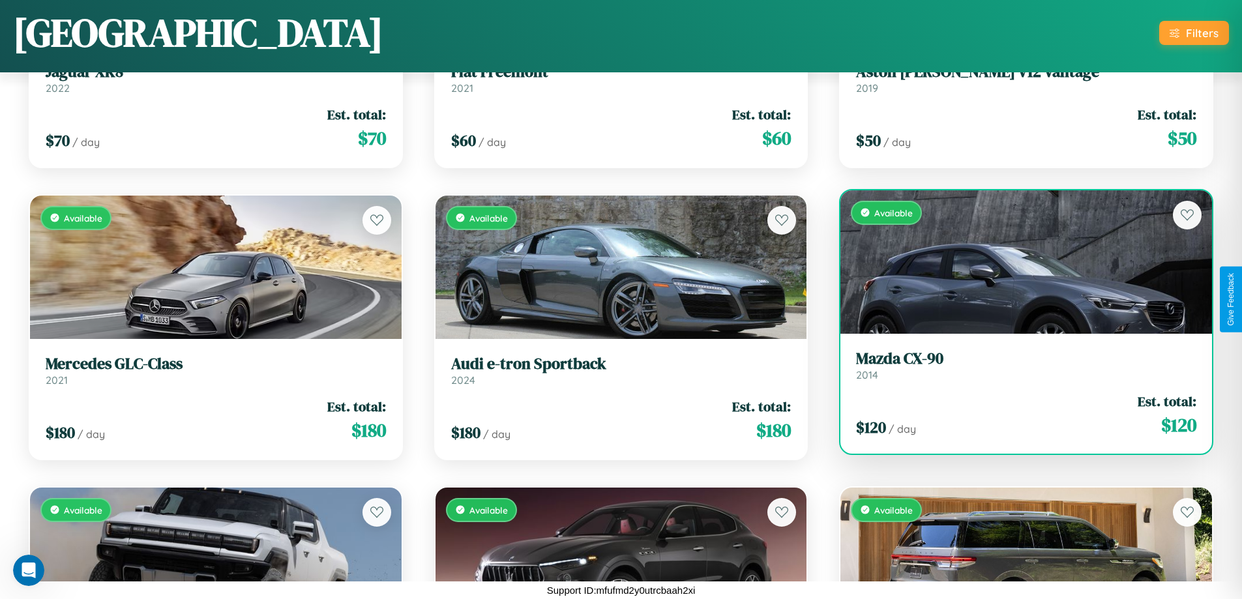 Image resolution: width=1242 pixels, height=599 pixels. What do you see at coordinates (867, 88) in the screenshot?
I see `span: 2019` at bounding box center [867, 88].